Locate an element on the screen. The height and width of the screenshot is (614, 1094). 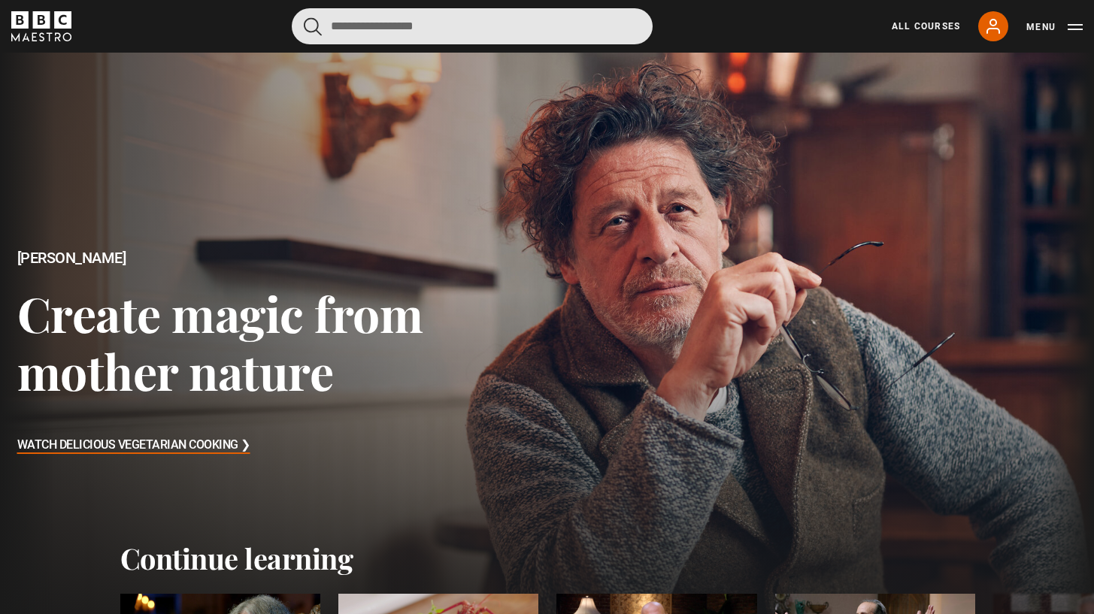
button: Toggle navigation is located at coordinates (1054, 27).